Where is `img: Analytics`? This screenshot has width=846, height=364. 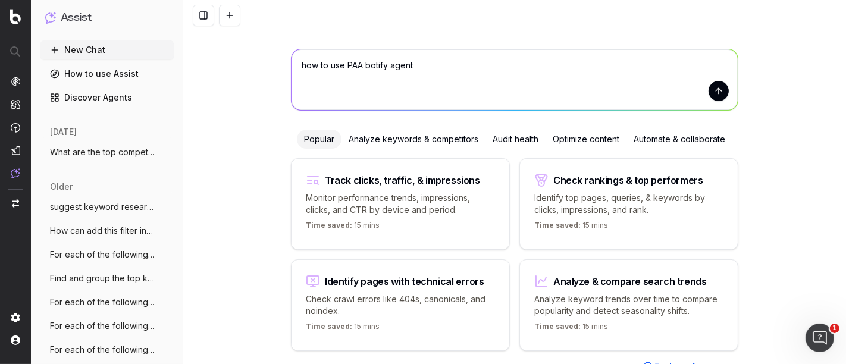 img: Analytics is located at coordinates (15, 82).